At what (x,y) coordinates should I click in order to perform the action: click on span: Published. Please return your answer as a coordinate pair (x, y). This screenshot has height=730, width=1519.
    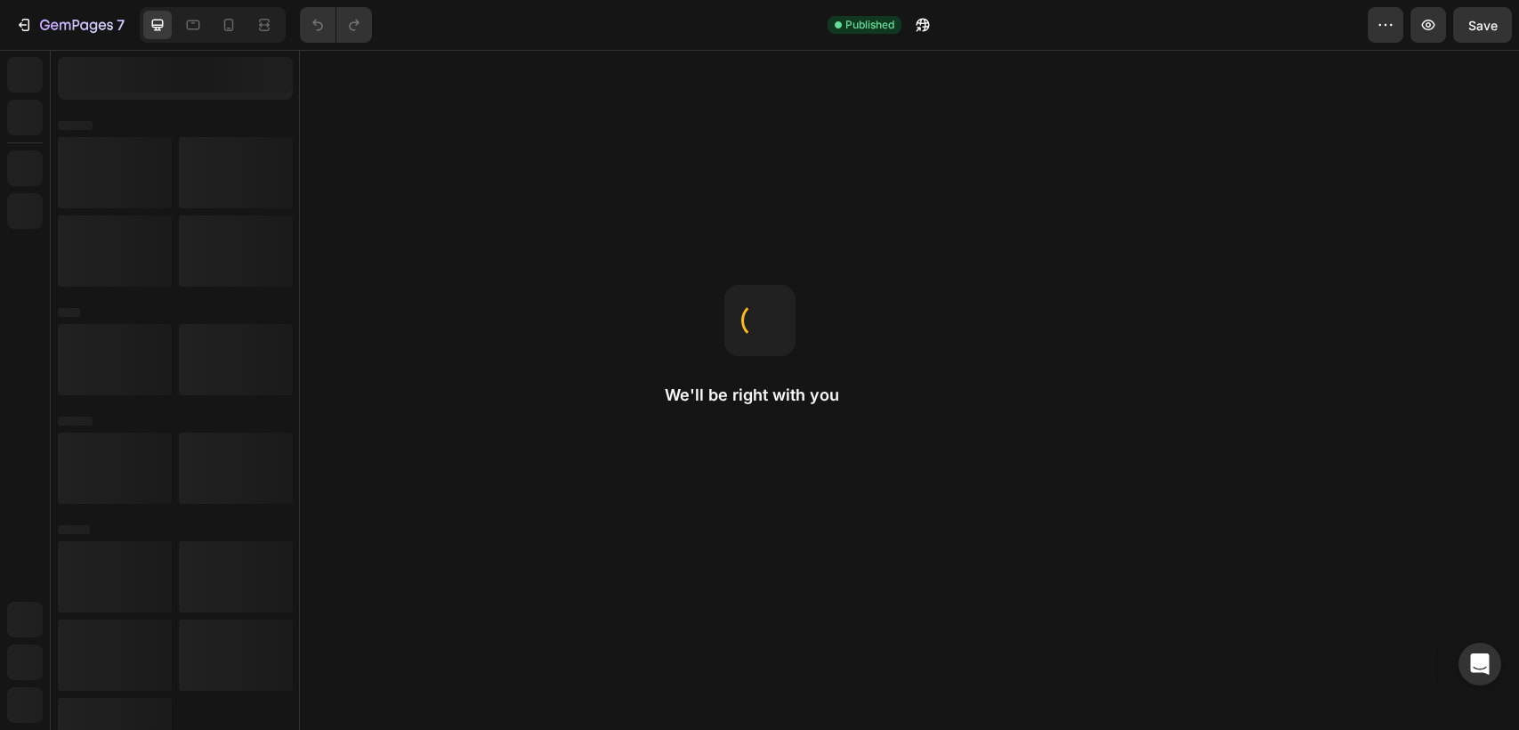
    Looking at the image, I should click on (870, 25).